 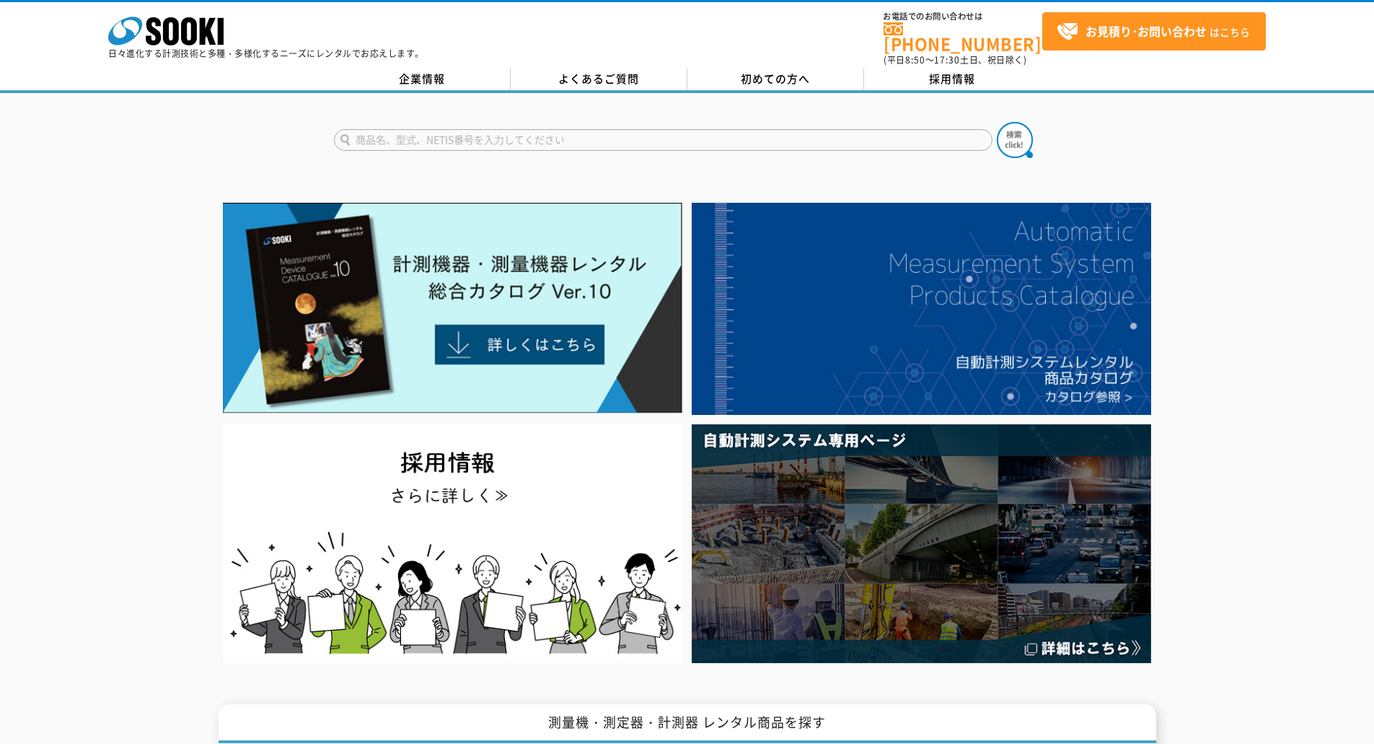 I want to click on a: 初めての方へ, so click(x=775, y=79).